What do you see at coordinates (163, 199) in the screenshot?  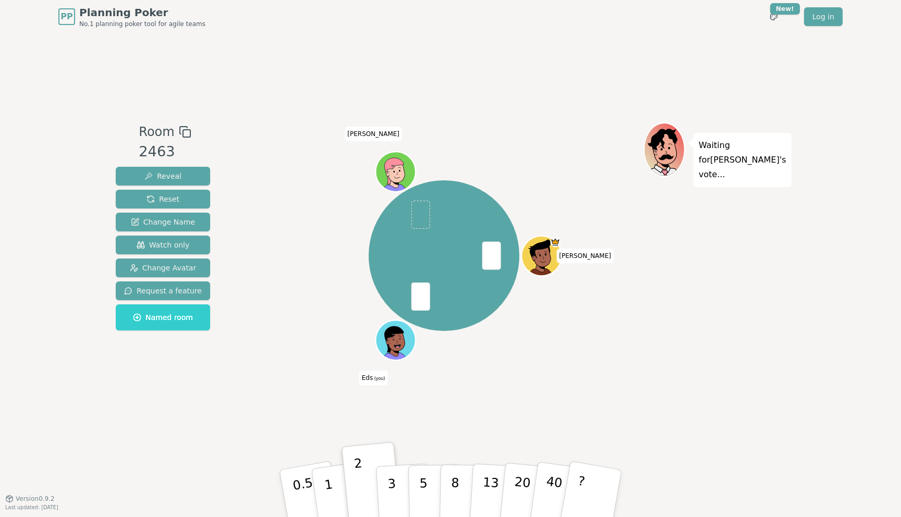 I see `button: Reset` at bounding box center [163, 199].